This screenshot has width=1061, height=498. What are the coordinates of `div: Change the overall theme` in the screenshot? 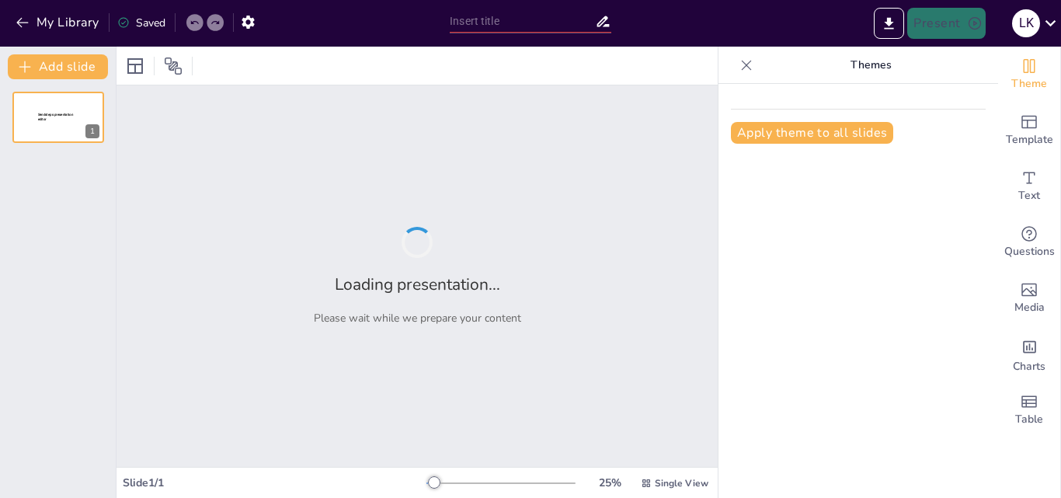 It's located at (1030, 75).